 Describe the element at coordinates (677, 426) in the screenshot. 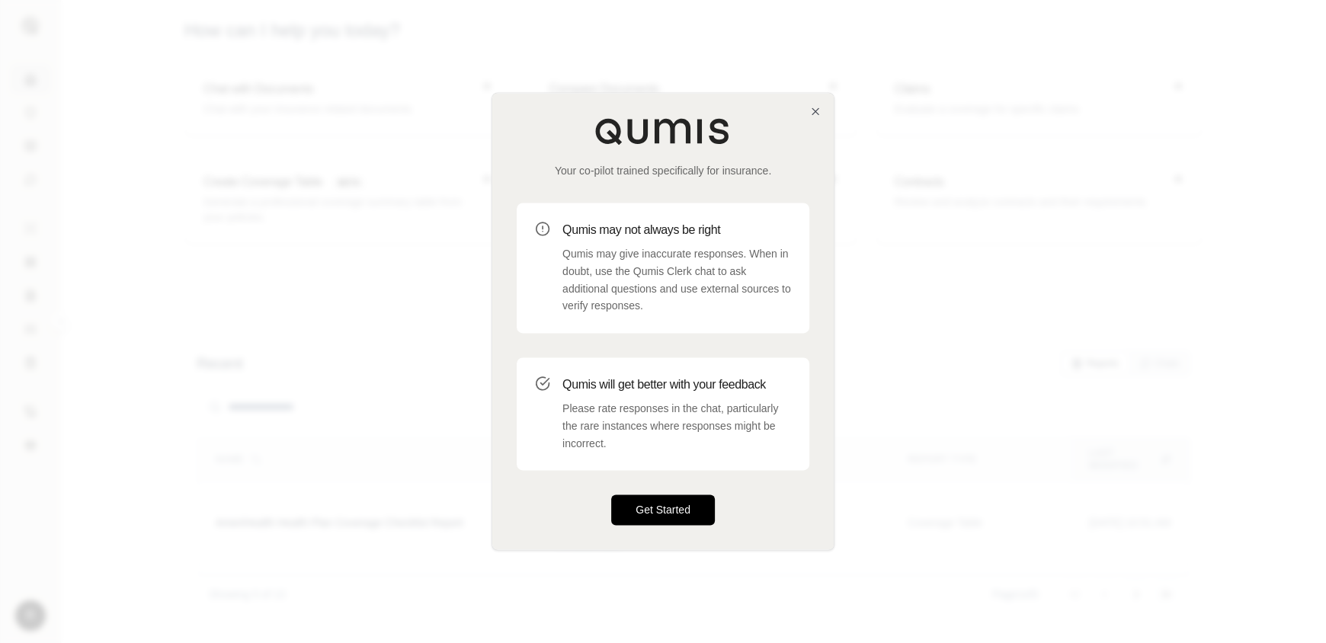

I see `p: Please rate responses in the chat, particularly the rare instances where responses might be incor...` at that location.